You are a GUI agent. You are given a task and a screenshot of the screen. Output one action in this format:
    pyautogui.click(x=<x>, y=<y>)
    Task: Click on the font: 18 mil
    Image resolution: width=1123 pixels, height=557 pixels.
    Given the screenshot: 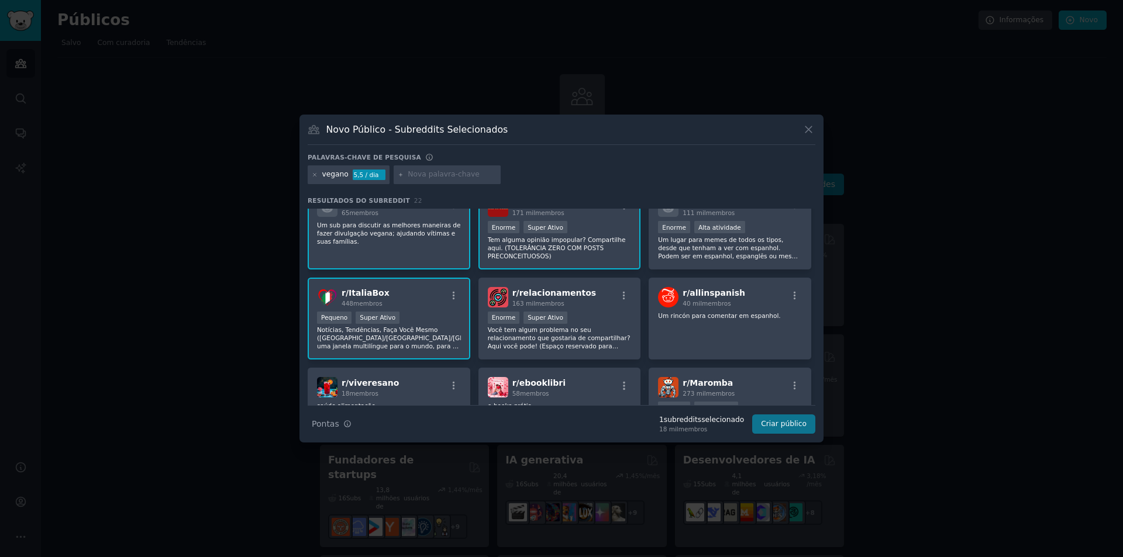 What is the action you would take?
    pyautogui.click(x=669, y=429)
    